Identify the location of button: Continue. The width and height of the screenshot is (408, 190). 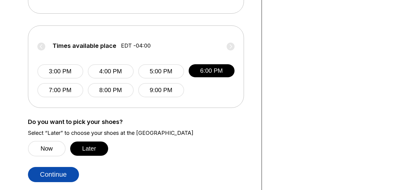
(53, 175).